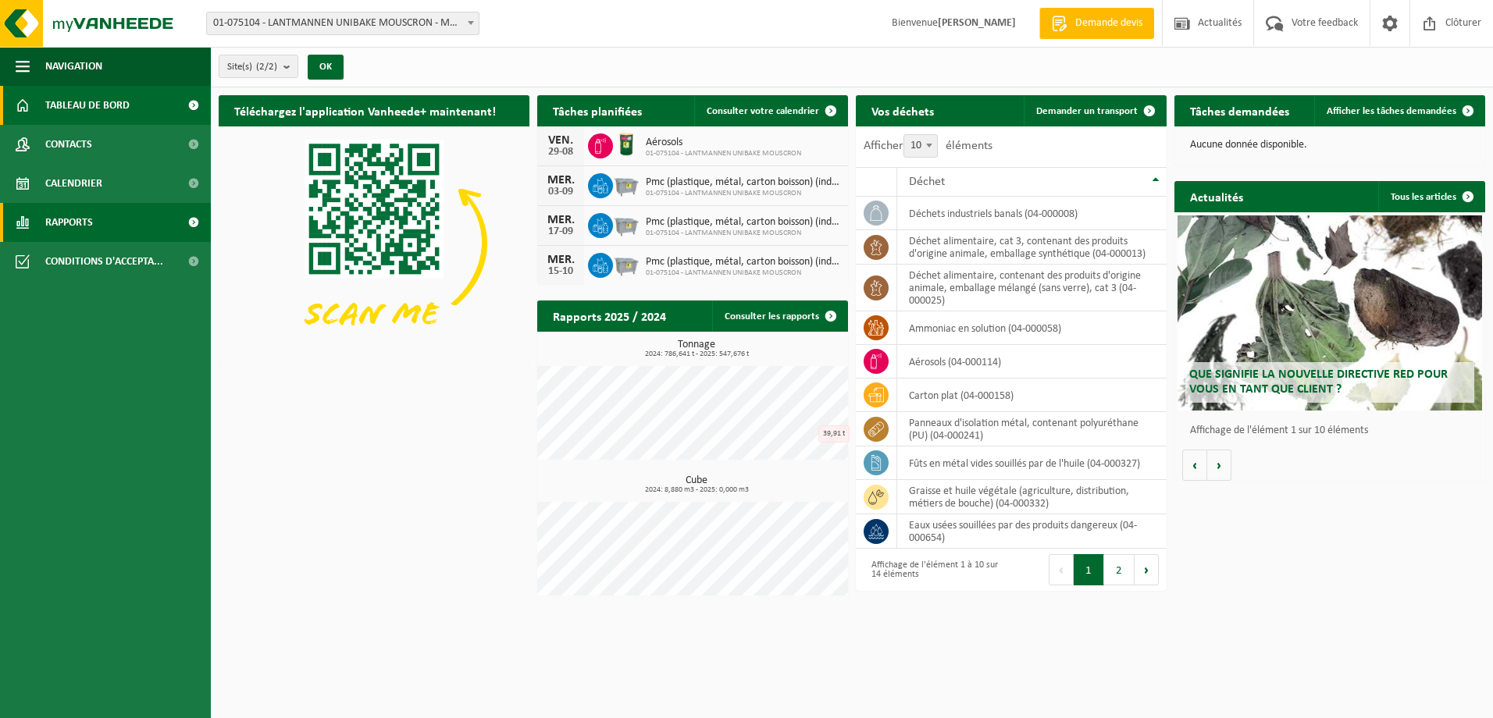  What do you see at coordinates (1031, 248) in the screenshot?
I see `td: déchet alimentaire, cat 3, contenant des produits d'origine animale, emballage synthétique (04-00...` at bounding box center [1031, 248].